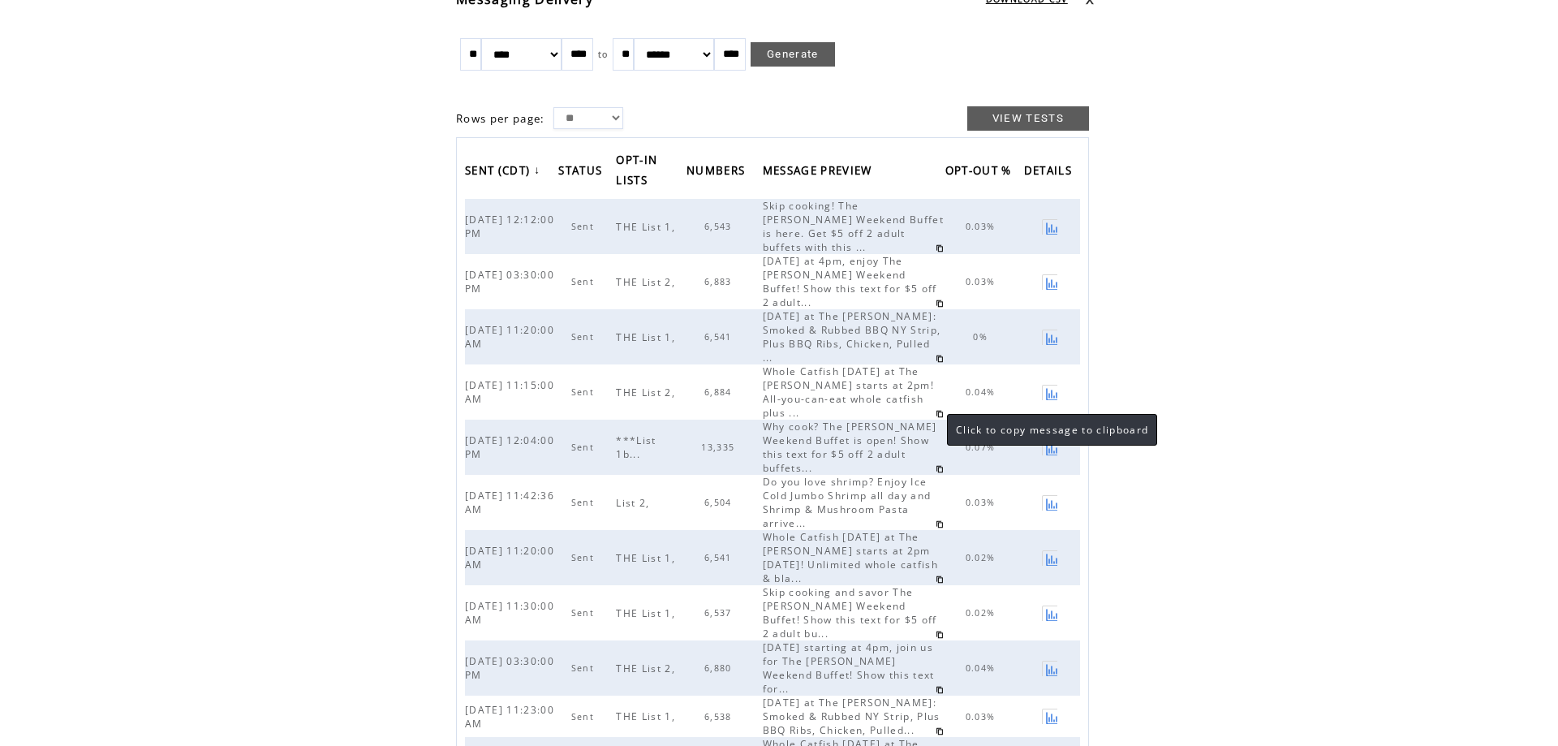 This screenshot has width=1558, height=746. Describe the element at coordinates (821, 171) in the screenshot. I see `a: MESSAGE PREVIEW` at that location.